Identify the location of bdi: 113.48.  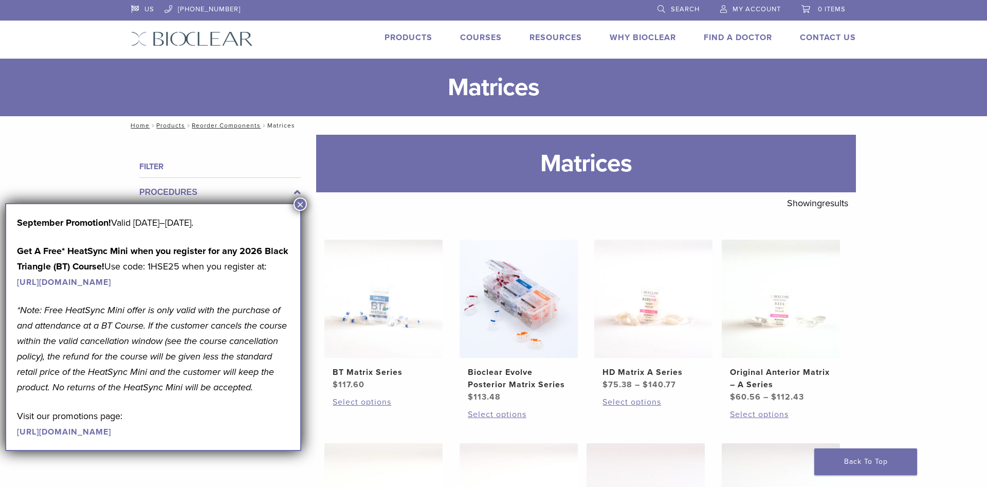
(484, 397).